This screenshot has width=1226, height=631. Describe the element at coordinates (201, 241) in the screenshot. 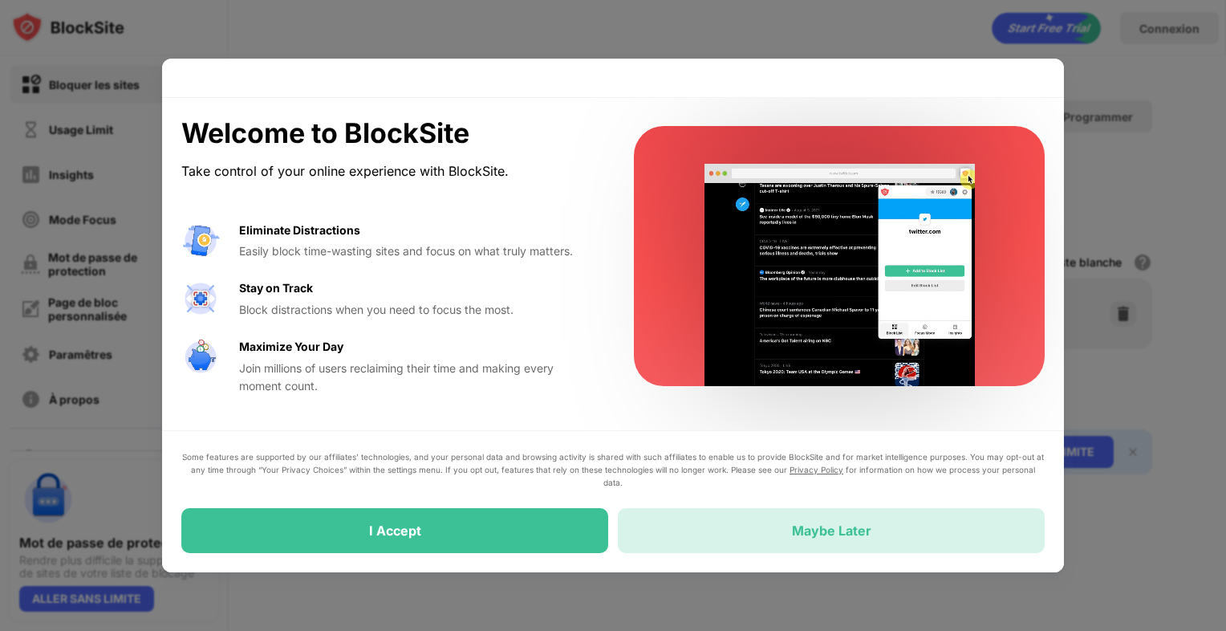

I see `img: value-avoid-distractions.svg` at that location.